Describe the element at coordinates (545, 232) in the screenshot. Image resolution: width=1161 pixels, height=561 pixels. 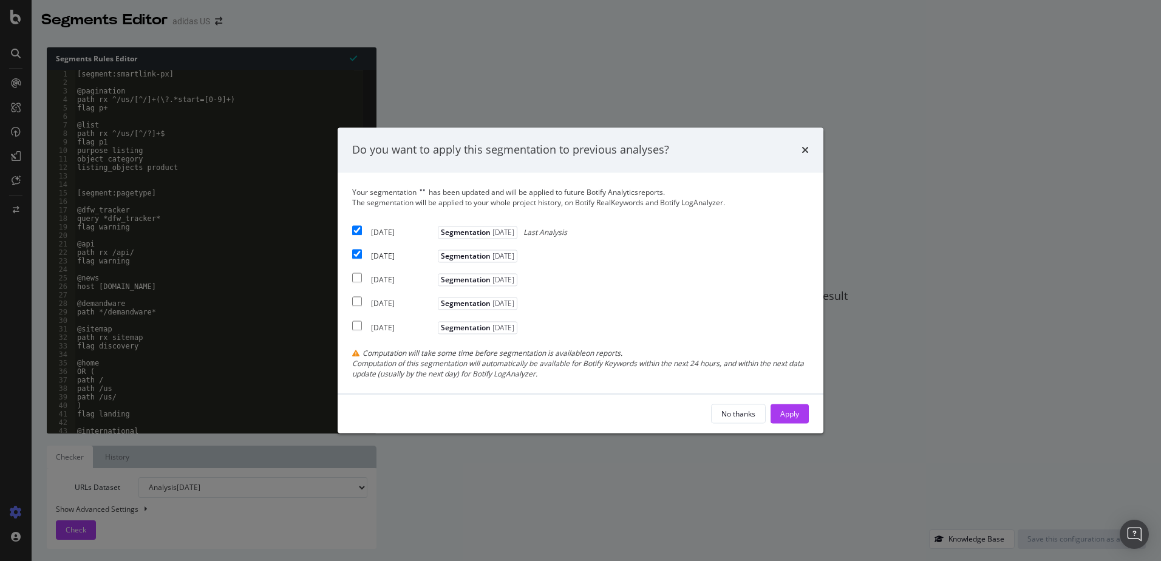
I see `span: Last Analysis` at that location.